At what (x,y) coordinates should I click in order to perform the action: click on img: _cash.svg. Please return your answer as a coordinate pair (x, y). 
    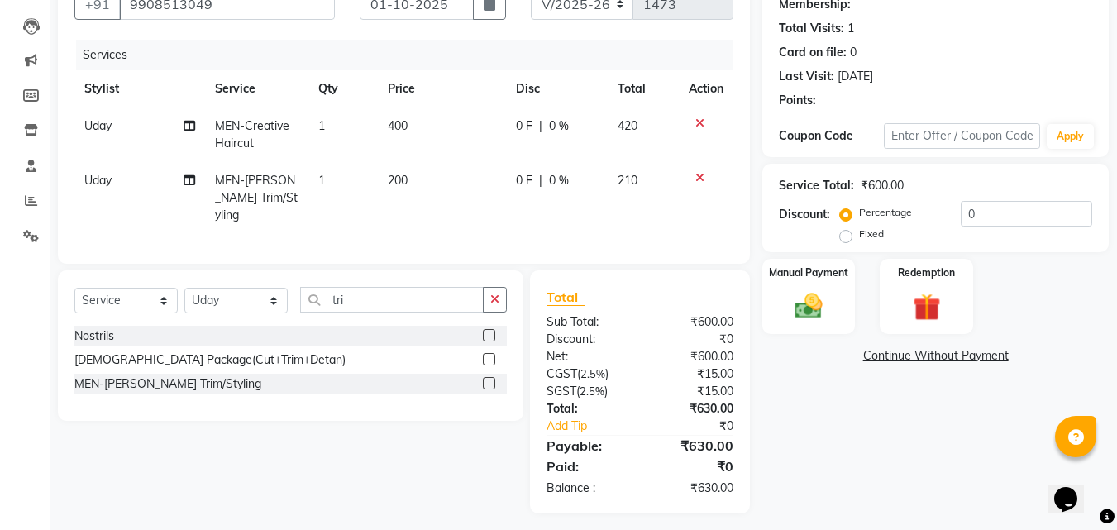
    Looking at the image, I should click on (809, 306).